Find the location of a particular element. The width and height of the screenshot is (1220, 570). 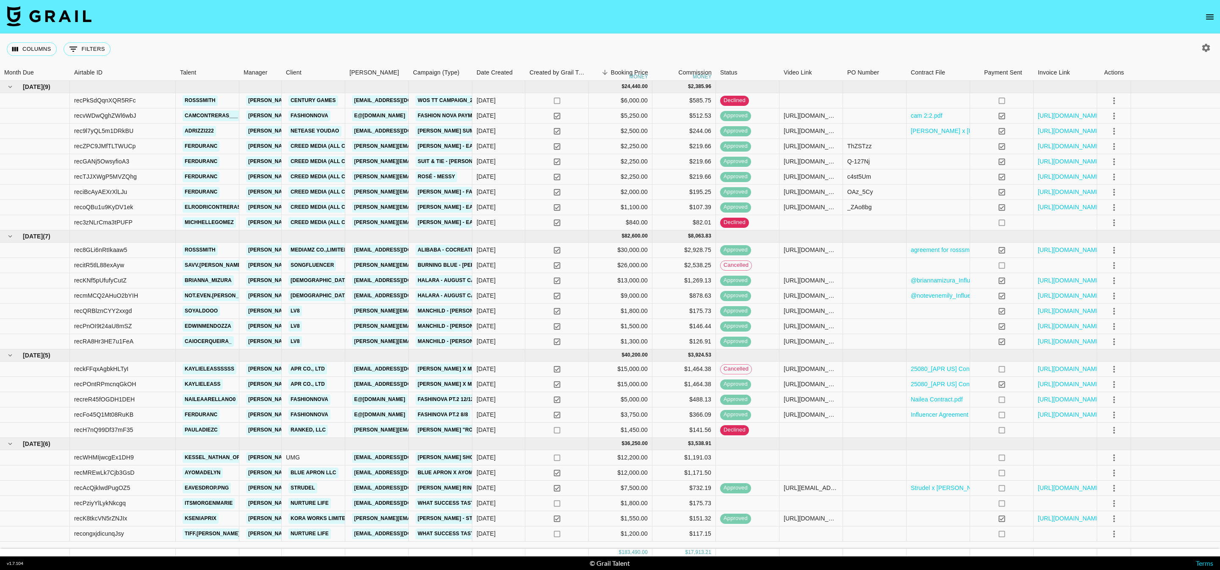

div: https://www.instagram.com/reel/DL6YCztoO4c/?hl=en is located at coordinates (811, 192).